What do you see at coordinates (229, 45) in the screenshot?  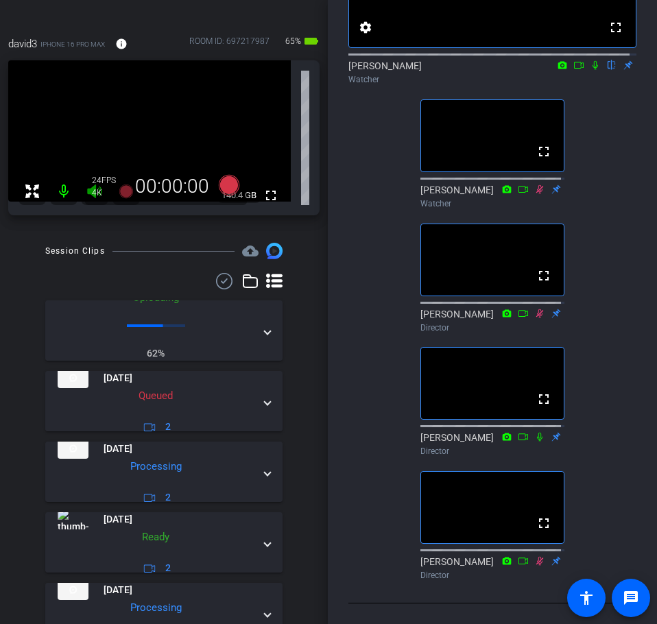 I see `div: ROOM ID: 697217987` at bounding box center [229, 45].